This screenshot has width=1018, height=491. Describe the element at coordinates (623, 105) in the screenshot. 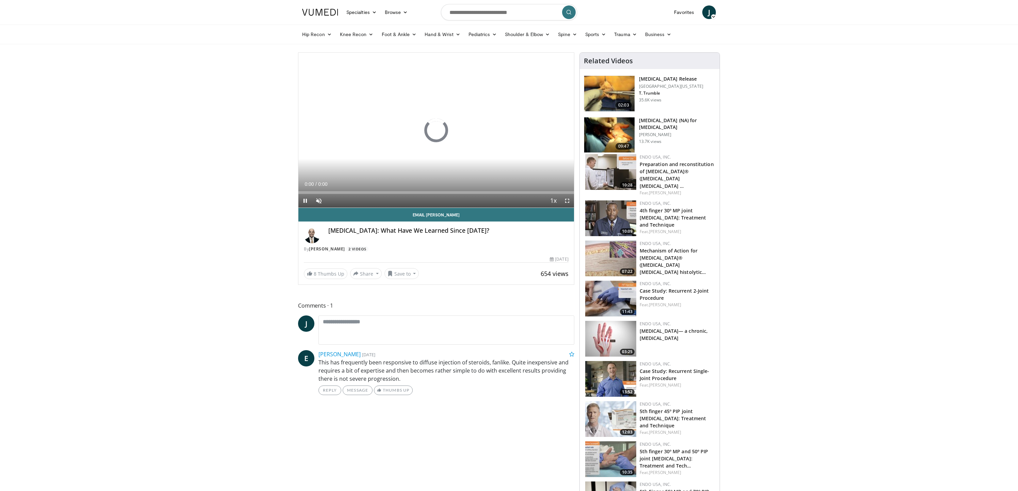

I see `span: 02:03` at that location.